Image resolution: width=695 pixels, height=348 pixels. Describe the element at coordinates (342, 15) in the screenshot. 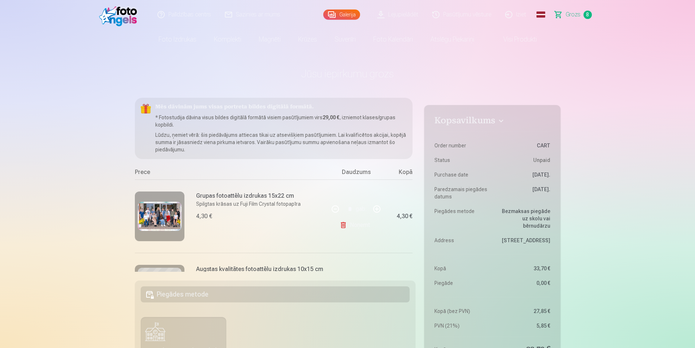

I see `a: Galerija` at that location.